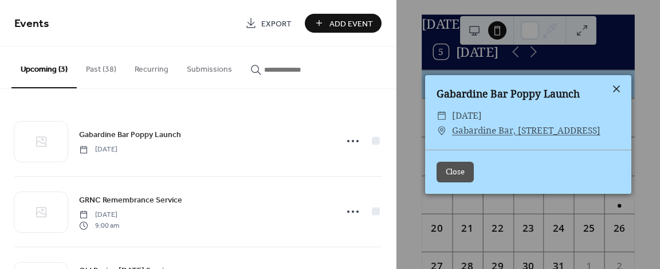 This screenshot has width=660, height=269. Describe the element at coordinates (351, 23) in the screenshot. I see `span: Add Event` at that location.